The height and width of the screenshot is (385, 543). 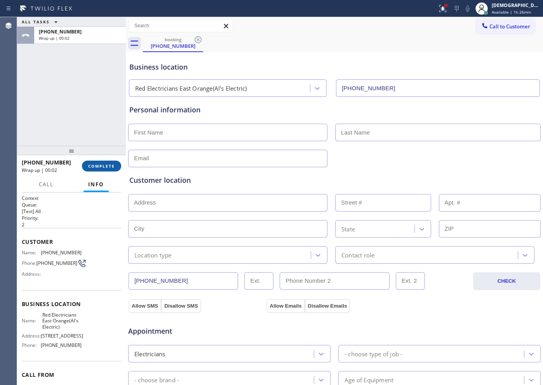 I want to click on p: [Test] All, so click(x=72, y=211).